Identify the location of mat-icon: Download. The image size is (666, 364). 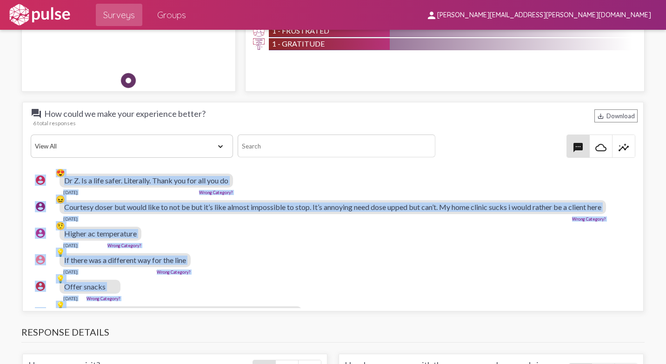
(601, 116).